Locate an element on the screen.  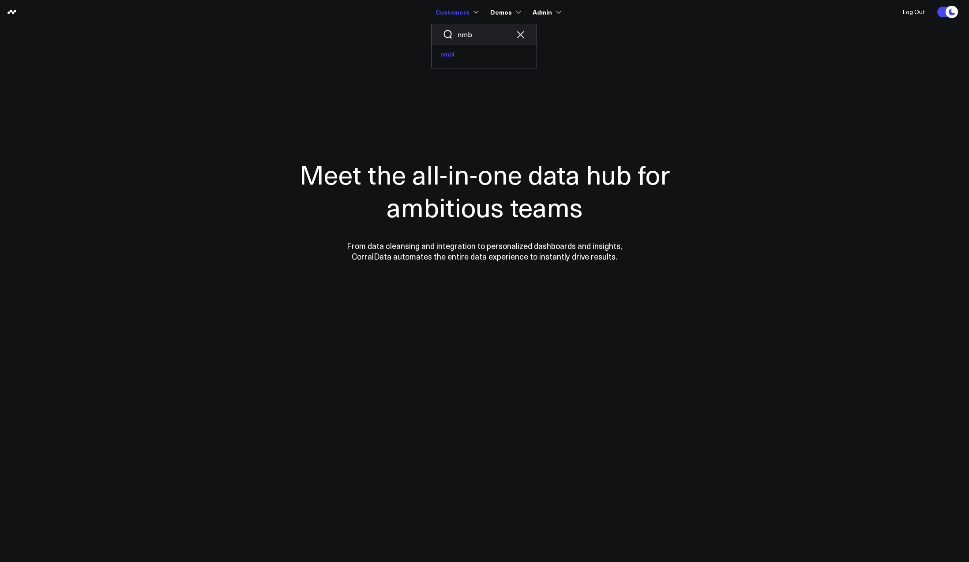
button: Clear search is located at coordinates (520, 34).